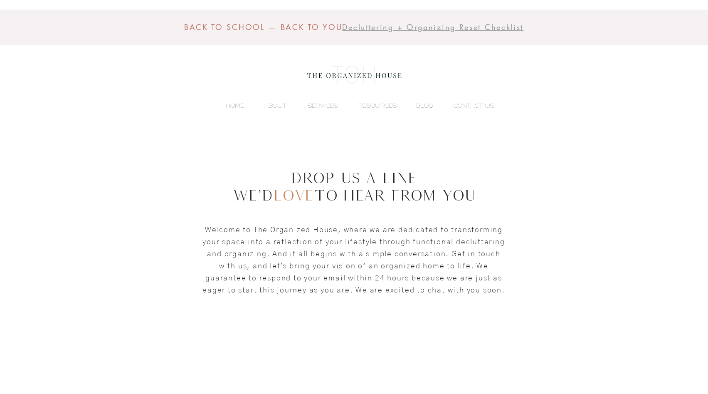 The image size is (708, 394). Describe the element at coordinates (354, 260) in the screenshot. I see `span: Welcome to The Organized House, where we are dedicated to transforming your space into a reflecti...` at that location.